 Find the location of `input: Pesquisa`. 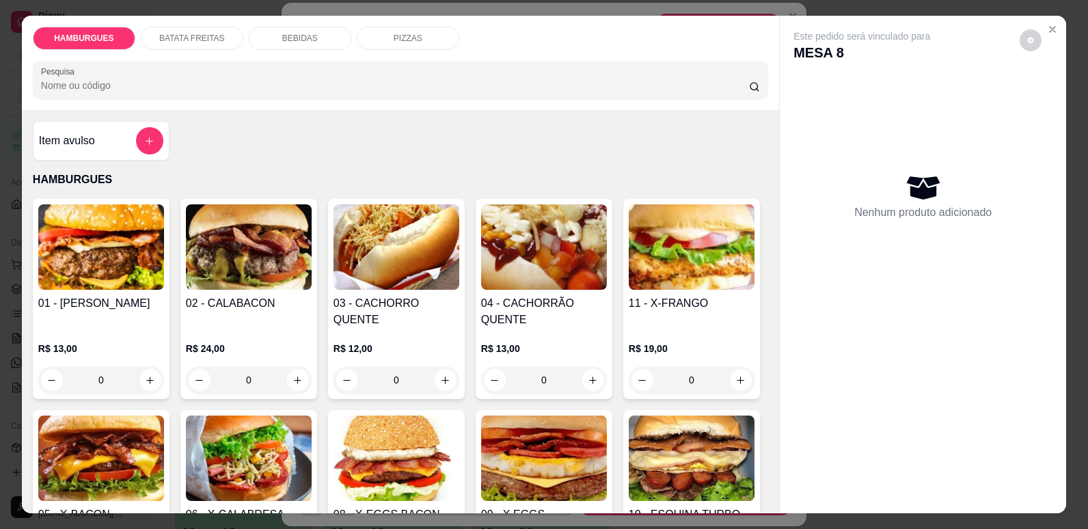

input: Pesquisa is located at coordinates (395, 85).